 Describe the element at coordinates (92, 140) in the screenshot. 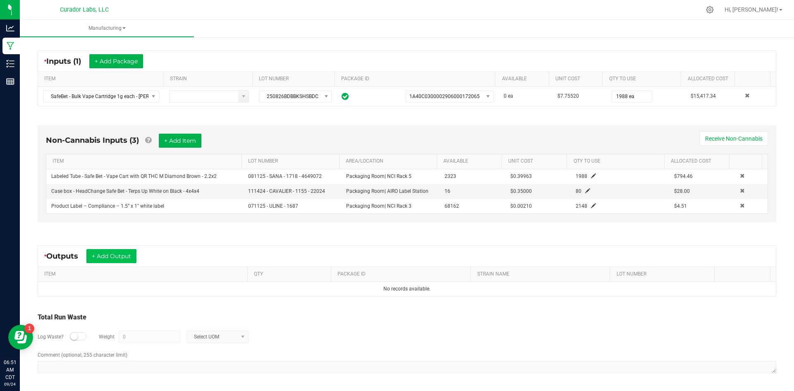

I see `span: Non-Cannabis Inputs (3)` at that location.